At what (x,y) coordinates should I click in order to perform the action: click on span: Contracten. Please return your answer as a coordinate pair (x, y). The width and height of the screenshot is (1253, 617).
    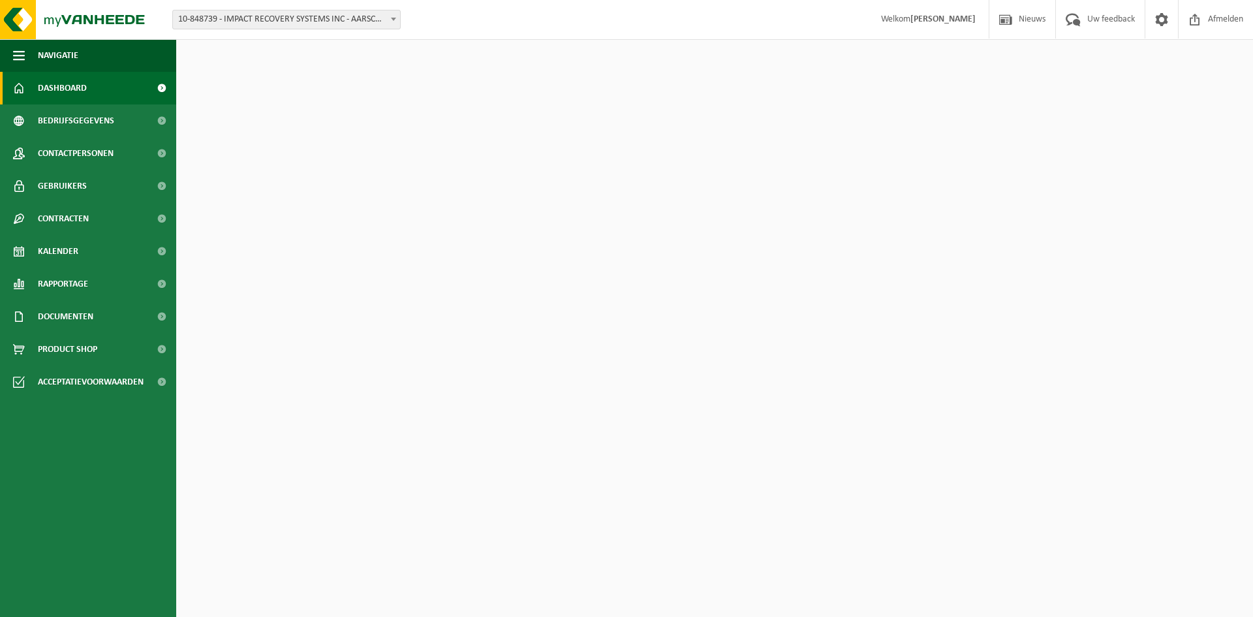
    Looking at the image, I should click on (63, 219).